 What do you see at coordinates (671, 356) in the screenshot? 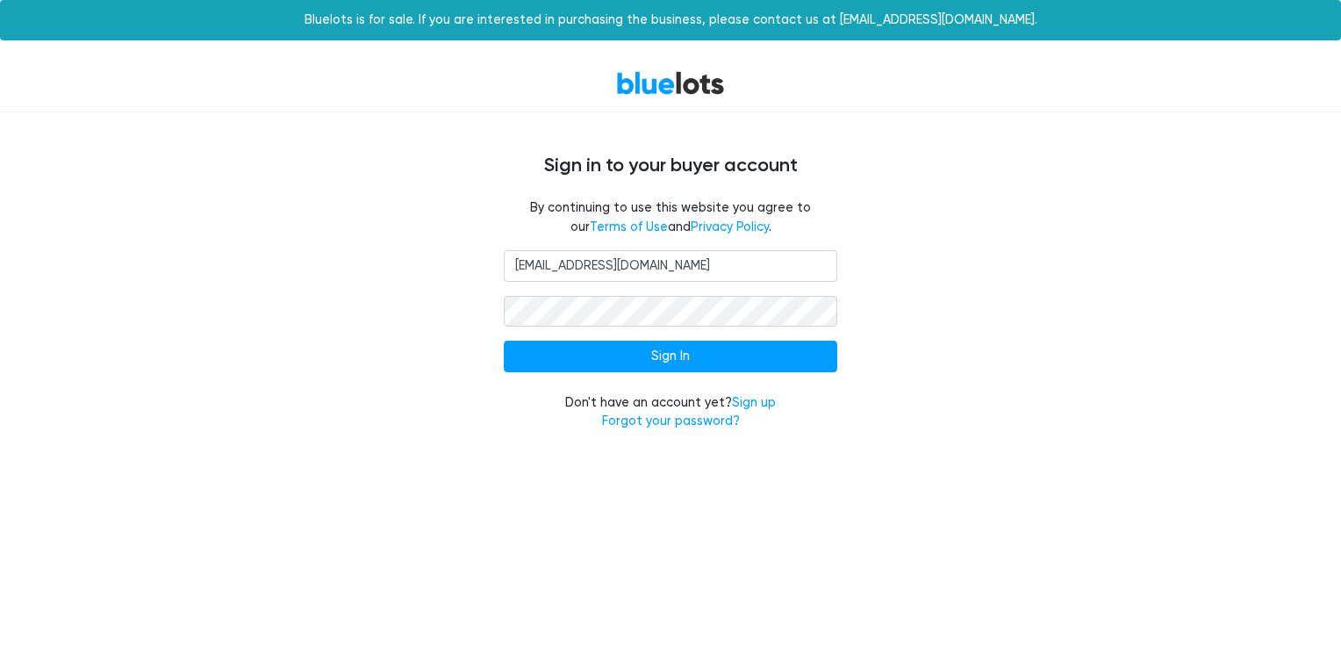
I see `input: Sign In` at bounding box center [671, 356].